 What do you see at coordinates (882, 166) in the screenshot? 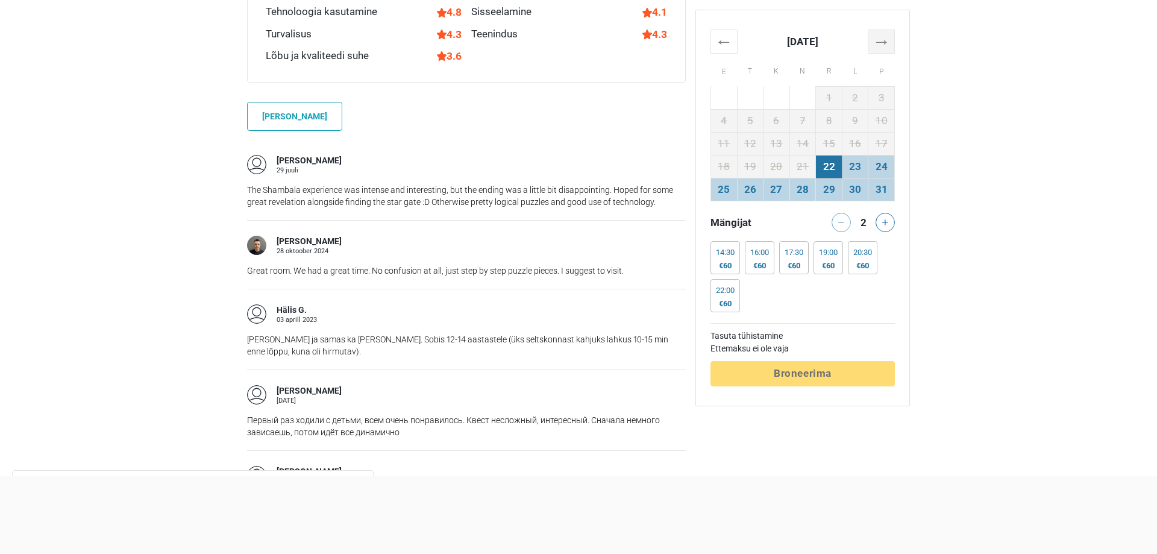
I see `td: 24` at bounding box center [882, 166].